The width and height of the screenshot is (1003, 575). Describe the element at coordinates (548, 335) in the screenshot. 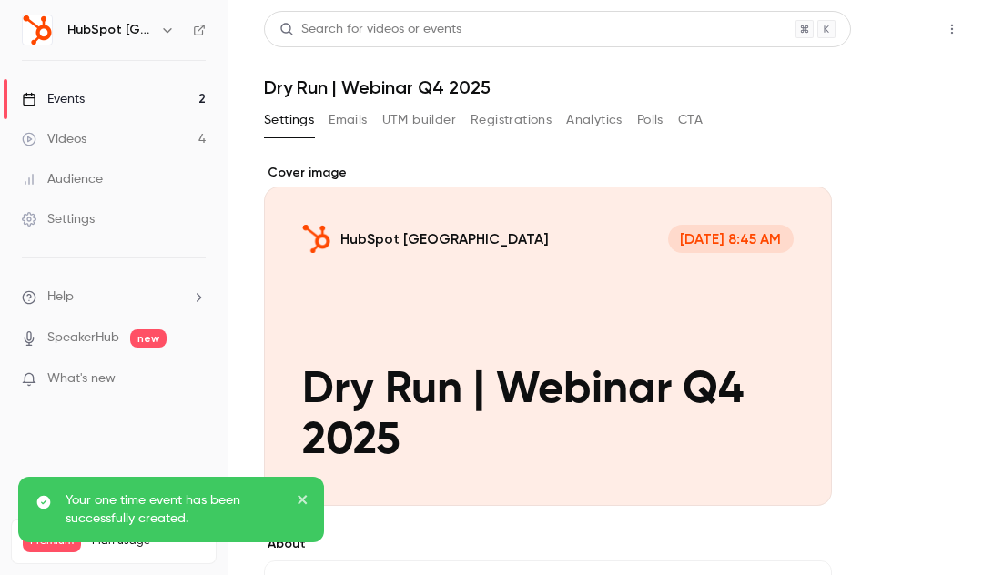

I see `section: Cover image` at that location.